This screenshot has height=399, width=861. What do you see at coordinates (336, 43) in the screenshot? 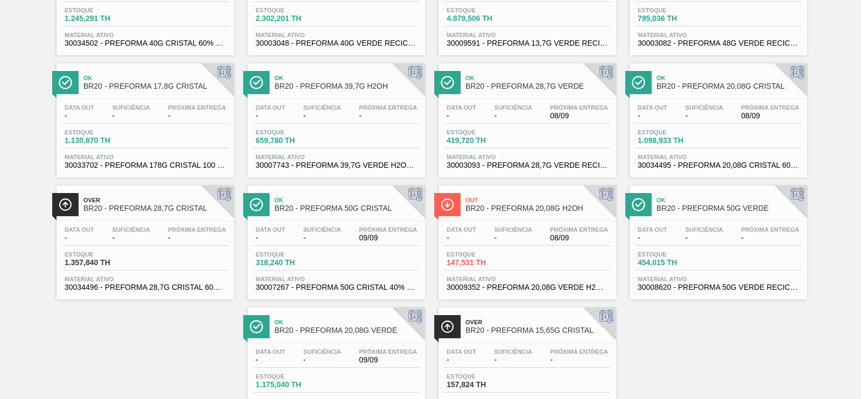
I see `span: 30003048 - PREFORMA 40G VERDE RECICLADA` at bounding box center [336, 43].